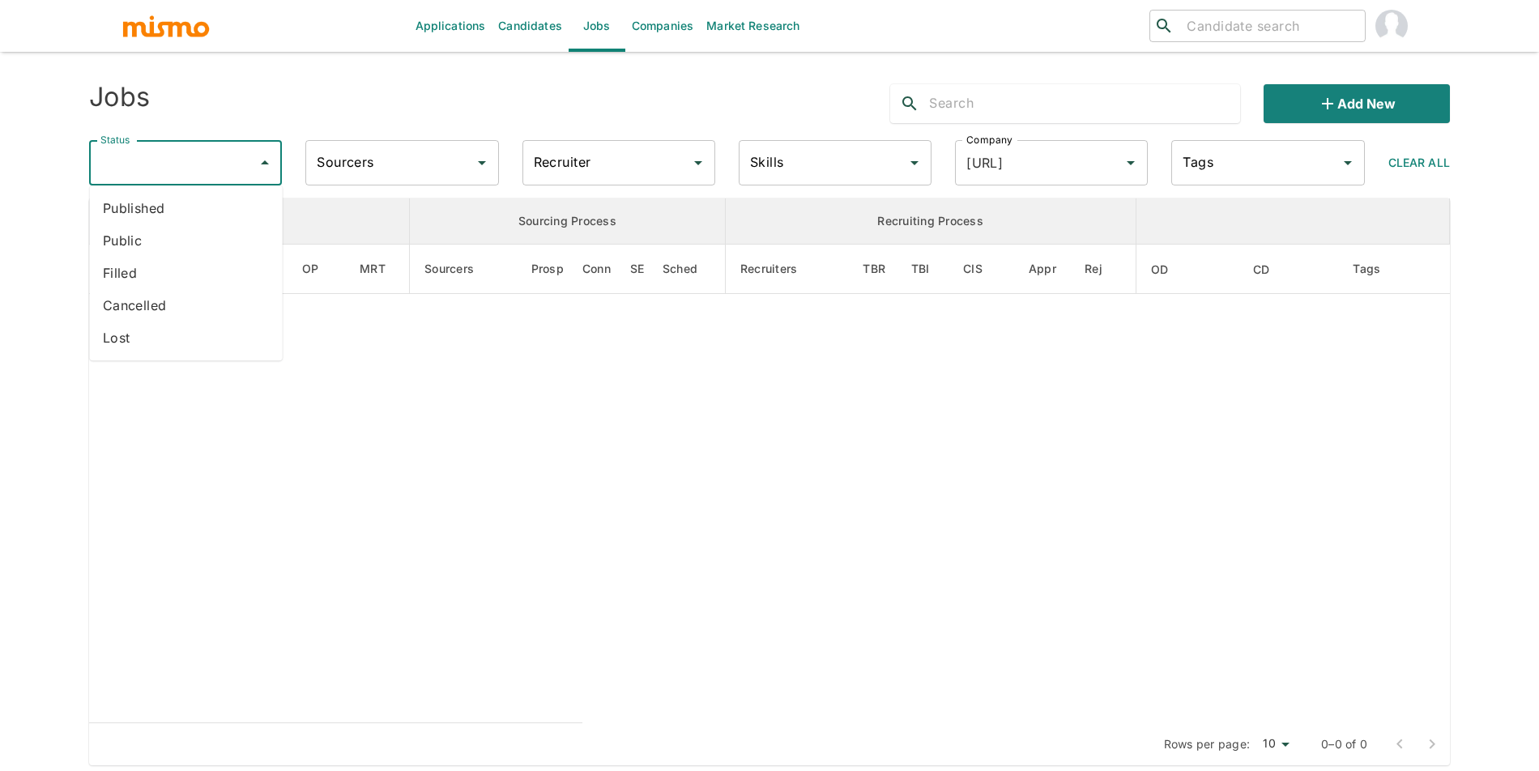 Image resolution: width=1539 pixels, height=771 pixels. I want to click on th: Market Research Total, so click(382, 269).